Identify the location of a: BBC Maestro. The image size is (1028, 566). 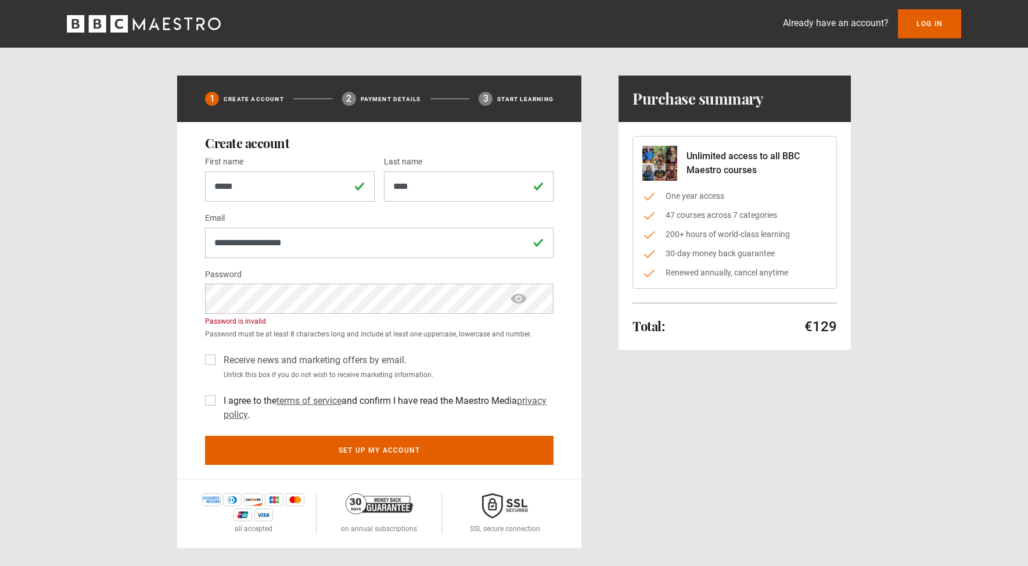
(143, 24).